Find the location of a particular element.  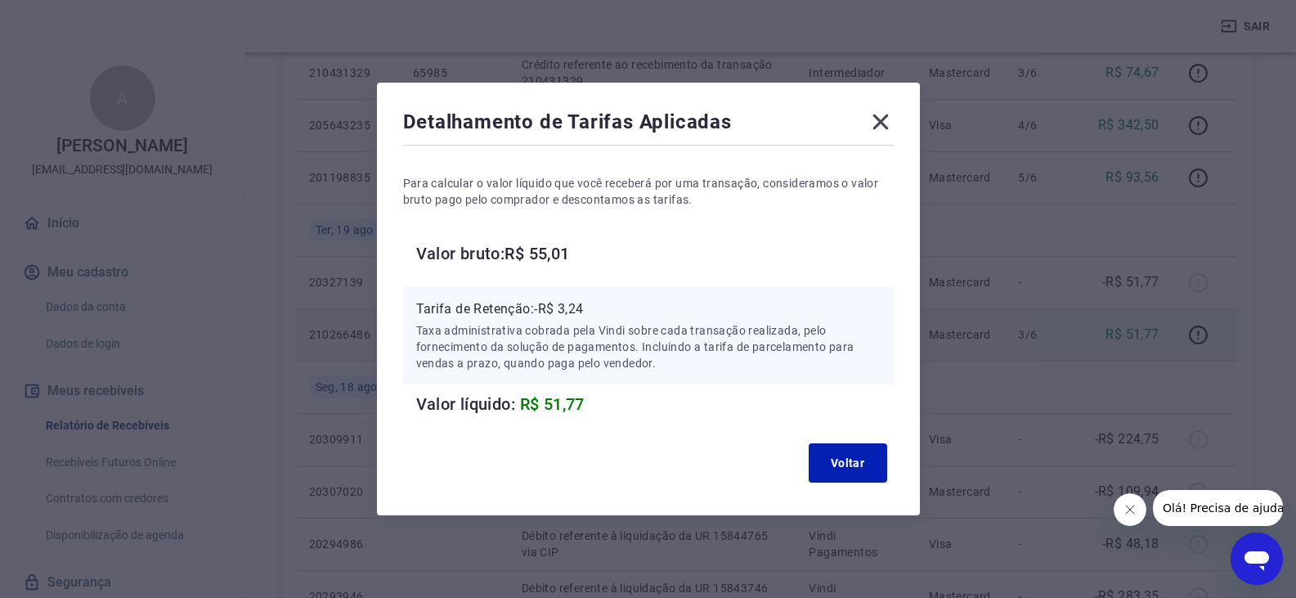

p: Taxa administrativa cobrada pela Vindi sobre cada transação realizada, pelo fornecimento da soluç... is located at coordinates (648, 347).